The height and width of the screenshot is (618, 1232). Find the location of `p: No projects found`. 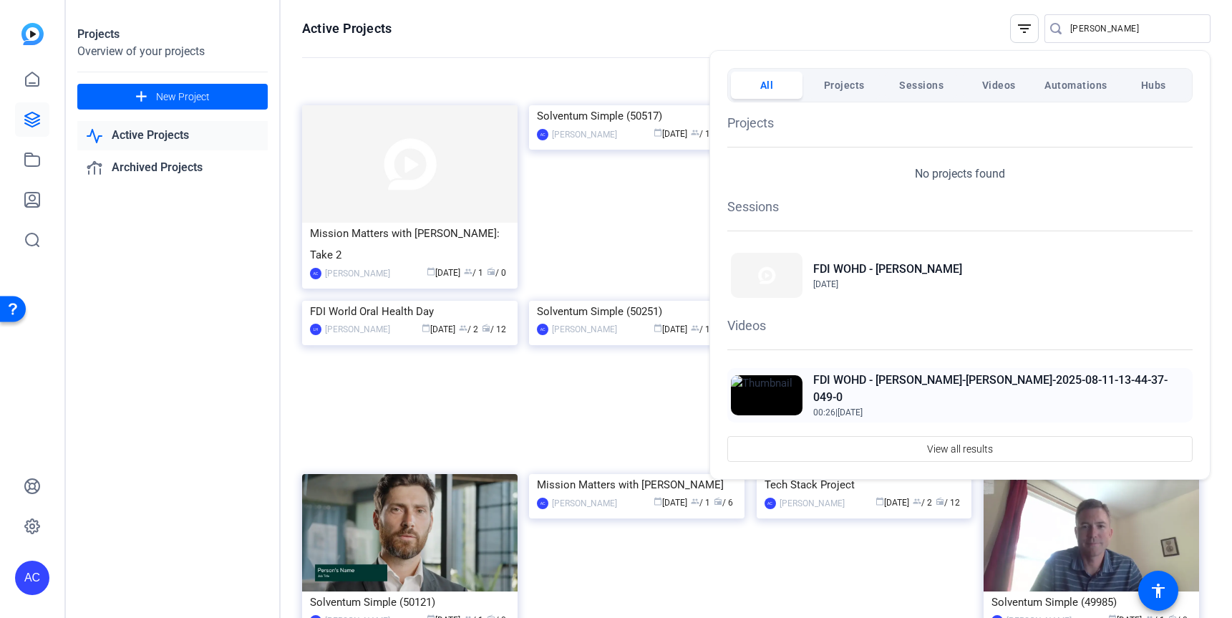

p: No projects found is located at coordinates (960, 174).